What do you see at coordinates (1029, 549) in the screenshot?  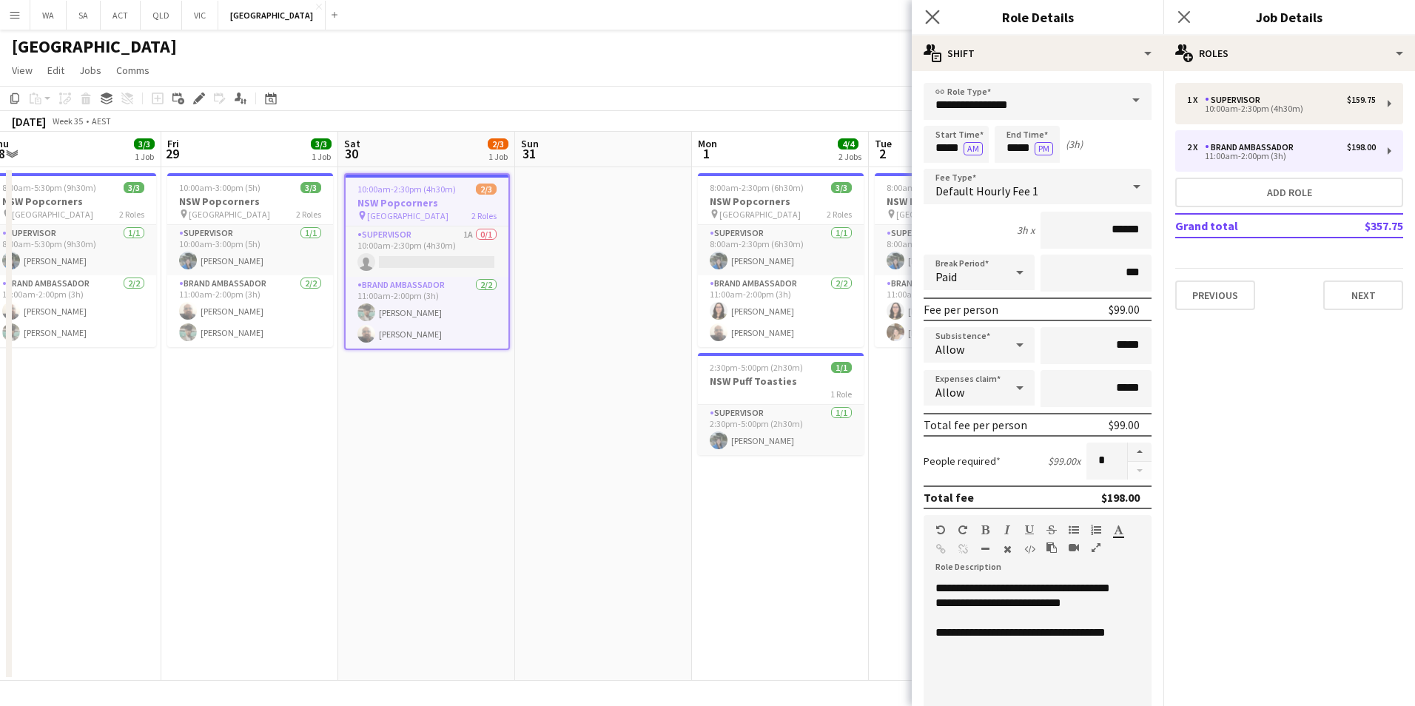 I see `button: HTML Code` at bounding box center [1029, 549].